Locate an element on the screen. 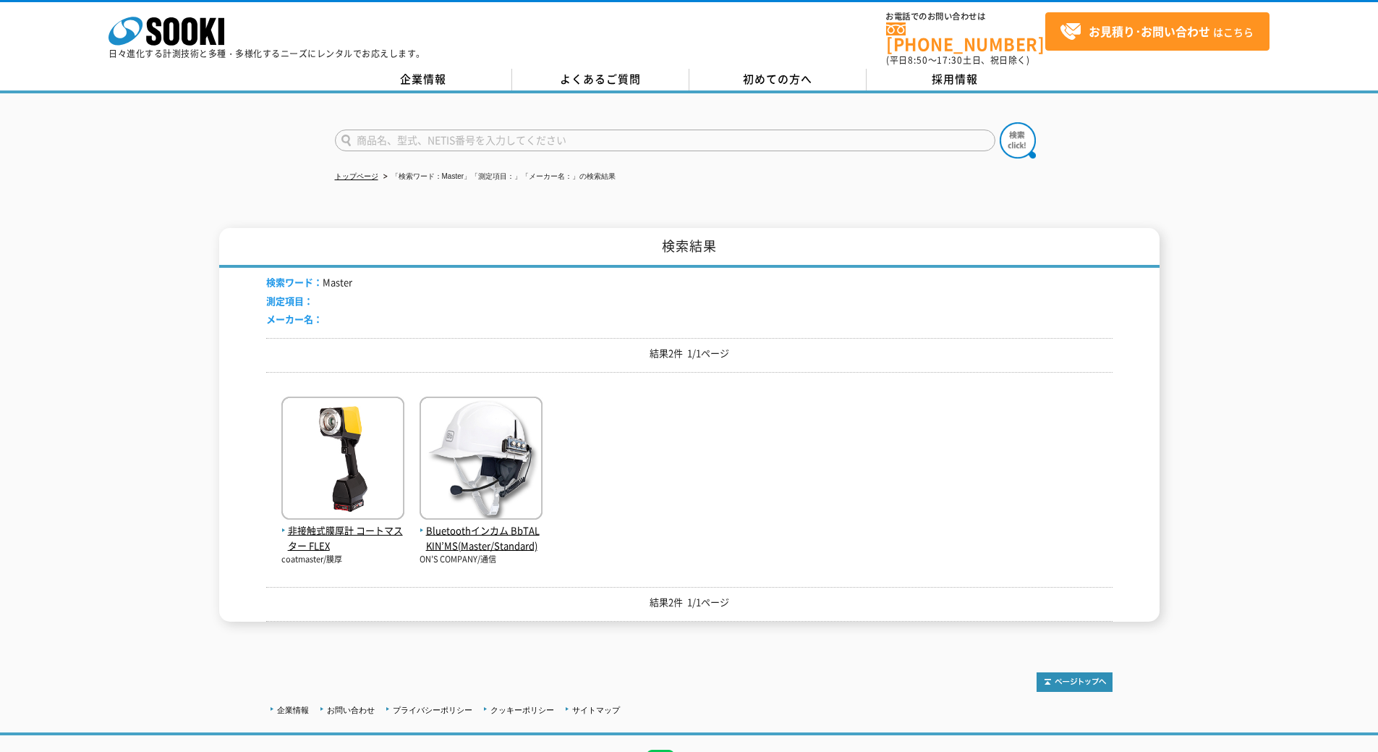 Image resolution: width=1378 pixels, height=752 pixels. input: 商品名、型式、NETIS番号を入力してください is located at coordinates (665, 140).